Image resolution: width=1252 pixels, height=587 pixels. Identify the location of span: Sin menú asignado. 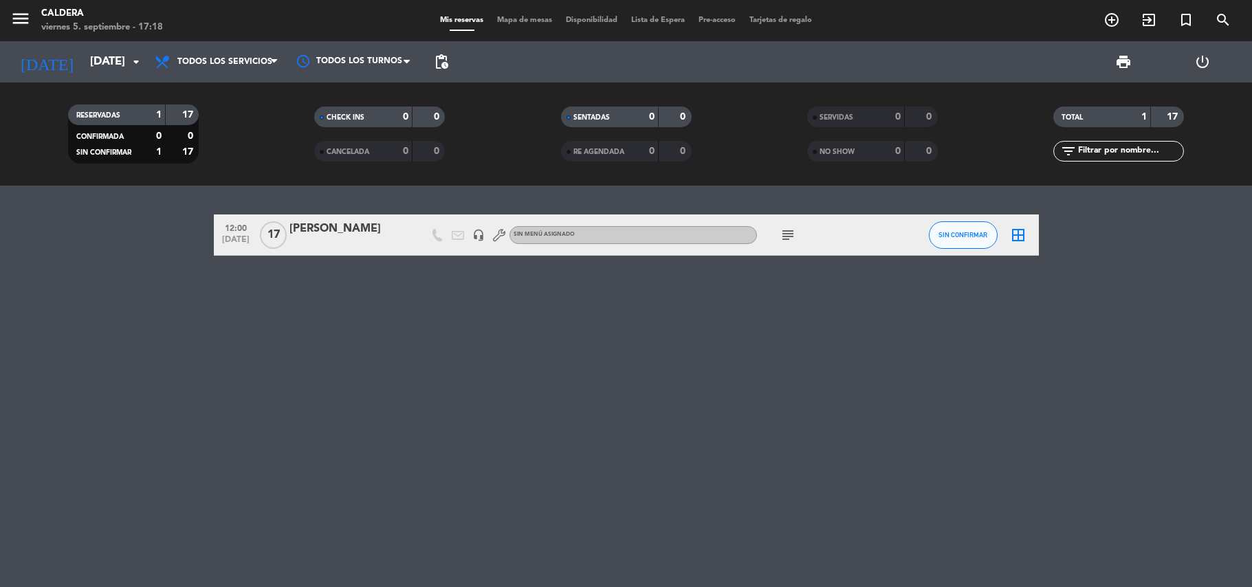
(544, 235).